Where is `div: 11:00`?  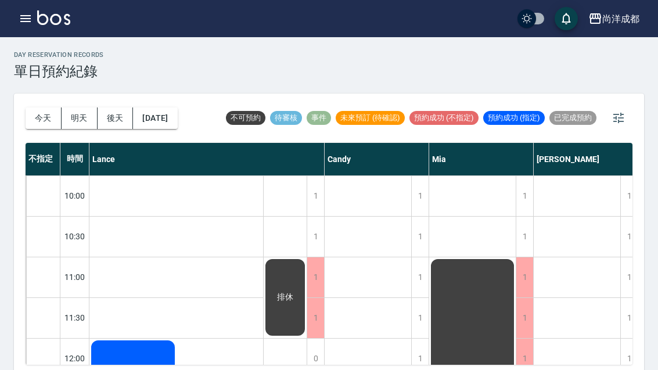 div: 11:00 is located at coordinates (75, 277).